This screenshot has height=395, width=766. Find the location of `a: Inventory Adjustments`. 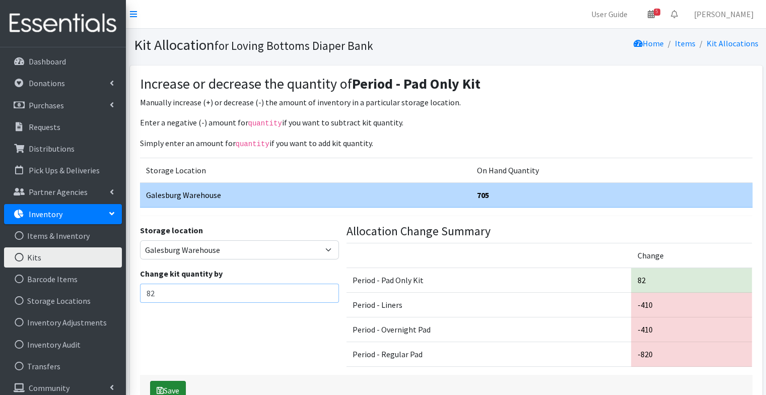

a: Inventory Adjustments is located at coordinates (63, 322).